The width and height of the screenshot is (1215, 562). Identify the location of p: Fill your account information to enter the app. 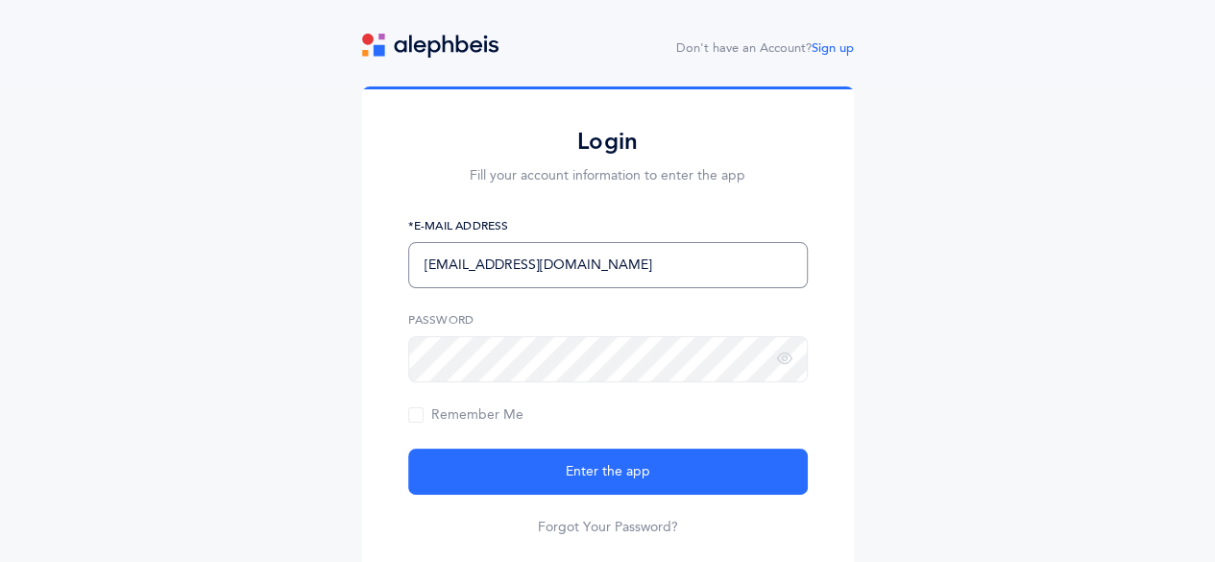
(608, 176).